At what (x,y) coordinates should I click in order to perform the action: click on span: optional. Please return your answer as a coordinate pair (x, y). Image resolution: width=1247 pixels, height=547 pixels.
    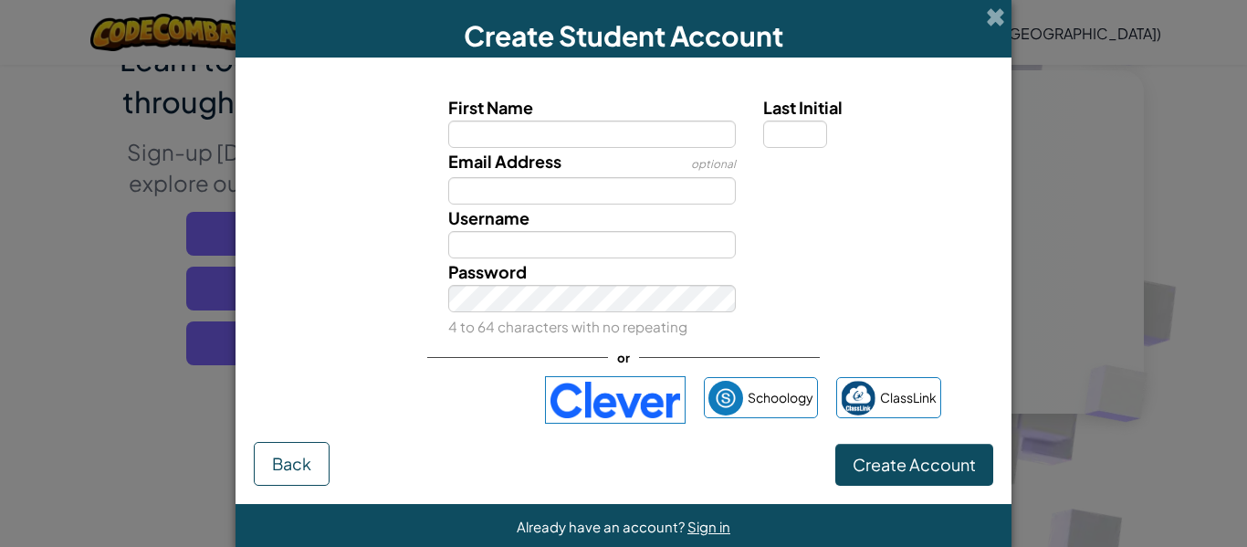
    Looking at the image, I should click on (713, 163).